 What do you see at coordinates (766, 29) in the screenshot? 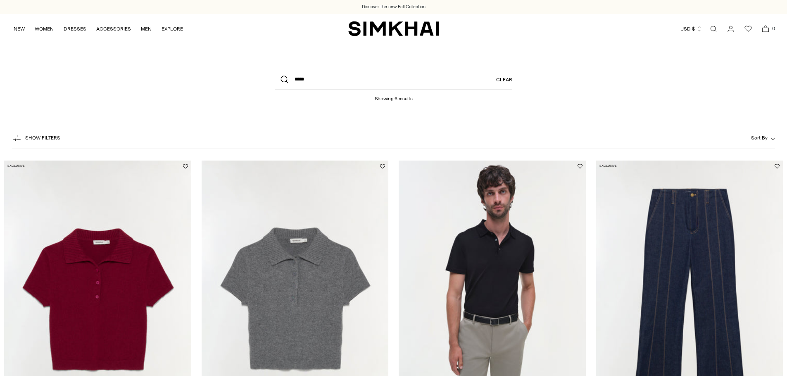
I see `a: Open cart modal` at bounding box center [766, 29].